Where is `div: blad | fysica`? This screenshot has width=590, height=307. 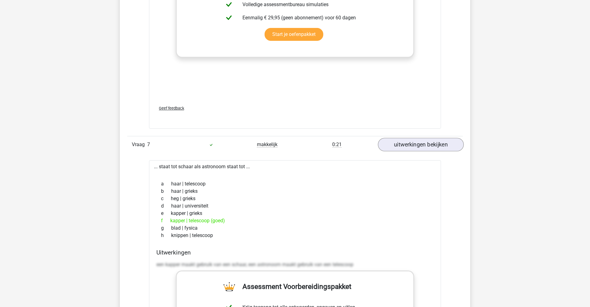 div: blad | fysica is located at coordinates (295, 228).